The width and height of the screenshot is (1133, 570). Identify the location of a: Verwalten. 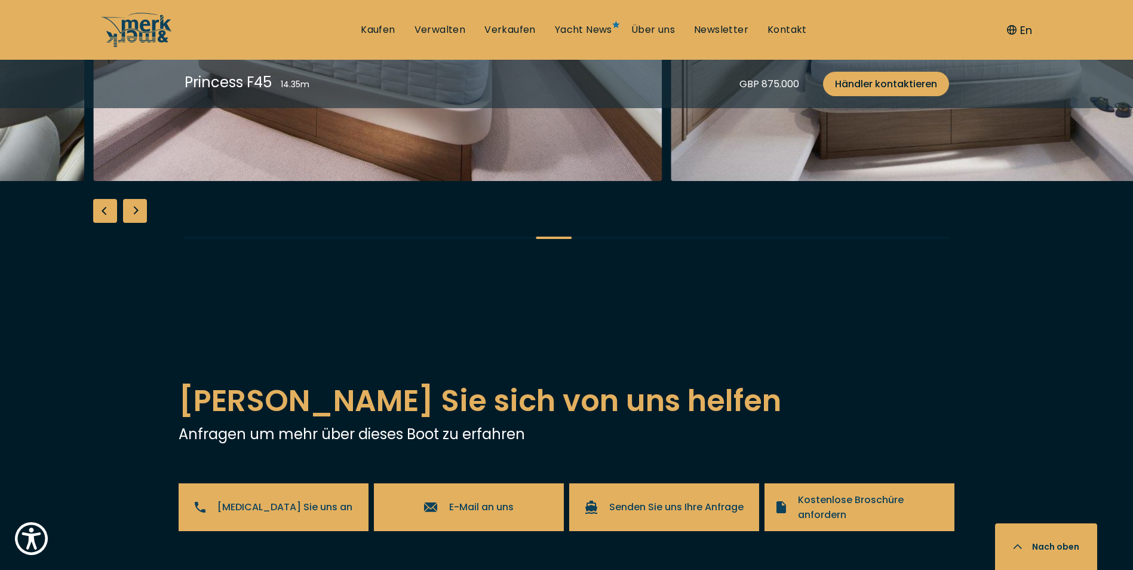
(440, 30).